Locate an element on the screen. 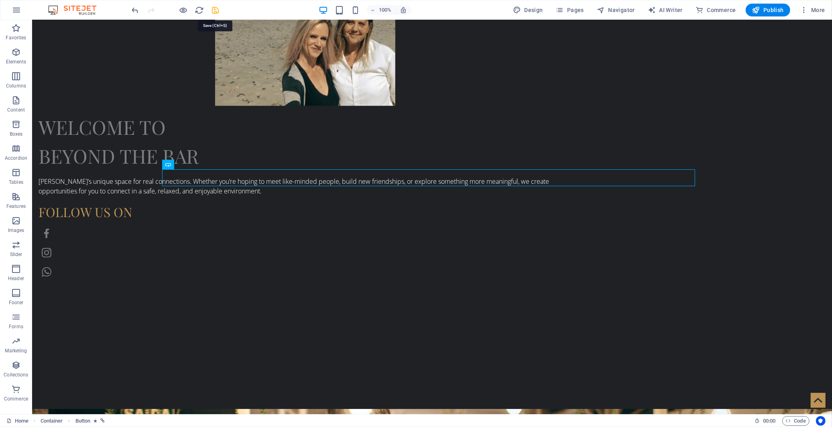 This screenshot has width=832, height=427. p: Marketing is located at coordinates (16, 351).